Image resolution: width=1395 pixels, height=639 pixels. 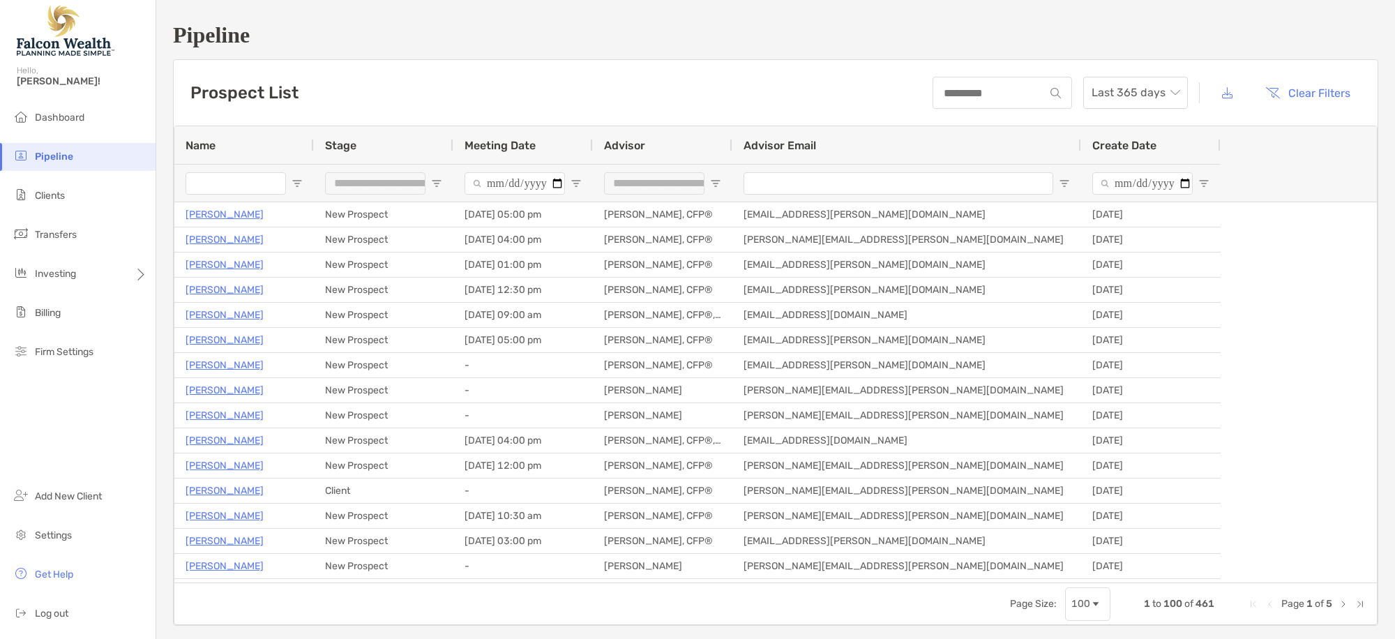 I want to click on img: Falcon Wealth Planning Logo, so click(x=66, y=31).